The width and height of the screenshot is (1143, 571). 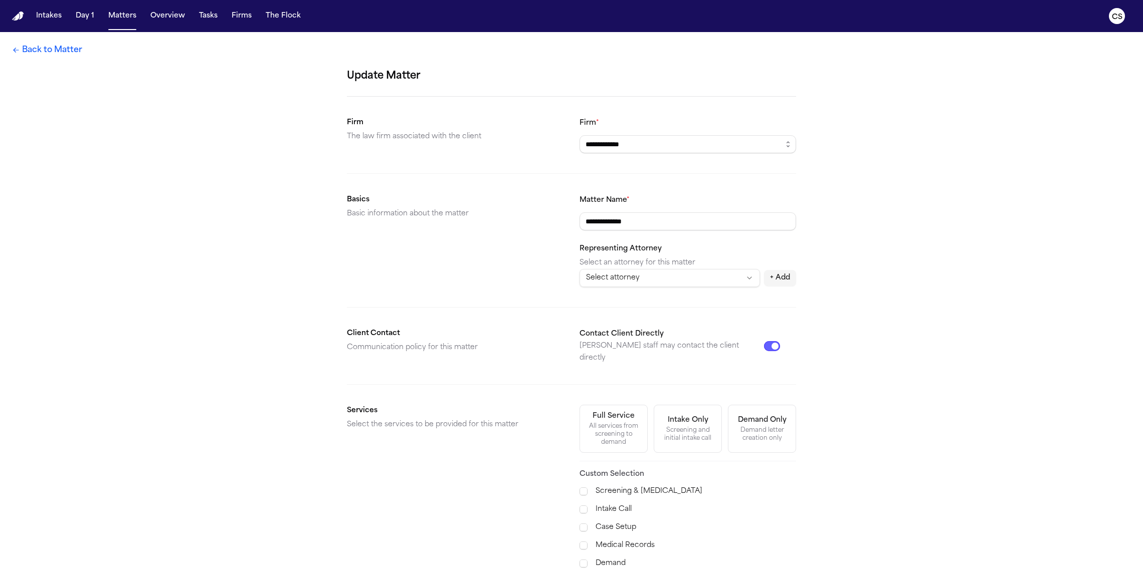 I want to click on a: Firms, so click(x=242, y=16).